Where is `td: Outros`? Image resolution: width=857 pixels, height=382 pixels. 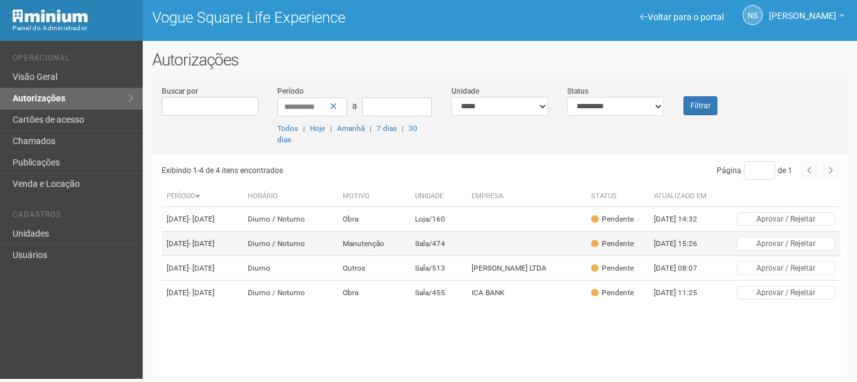 td: Outros is located at coordinates (374, 268).